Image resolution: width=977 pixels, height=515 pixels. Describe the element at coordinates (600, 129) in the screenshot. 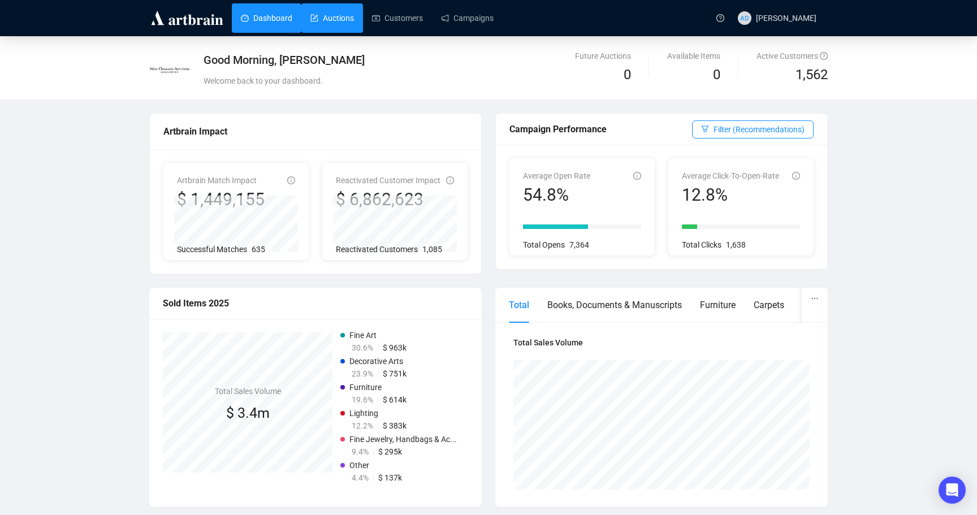

I see `div: Campaign Performance` at that location.